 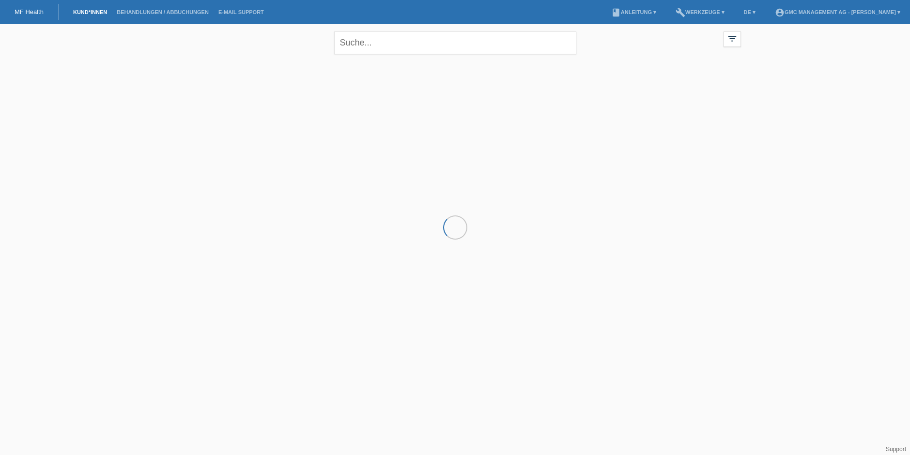 What do you see at coordinates (732, 39) in the screenshot?
I see `i: filter_list` at bounding box center [732, 39].